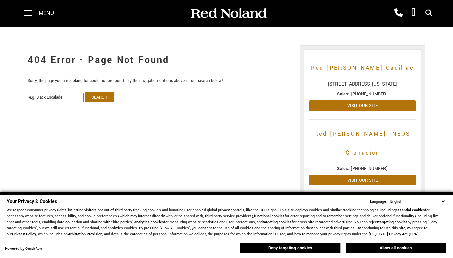 The width and height of the screenshot is (453, 258). I want to click on u: Privacy Policy, so click(24, 234).